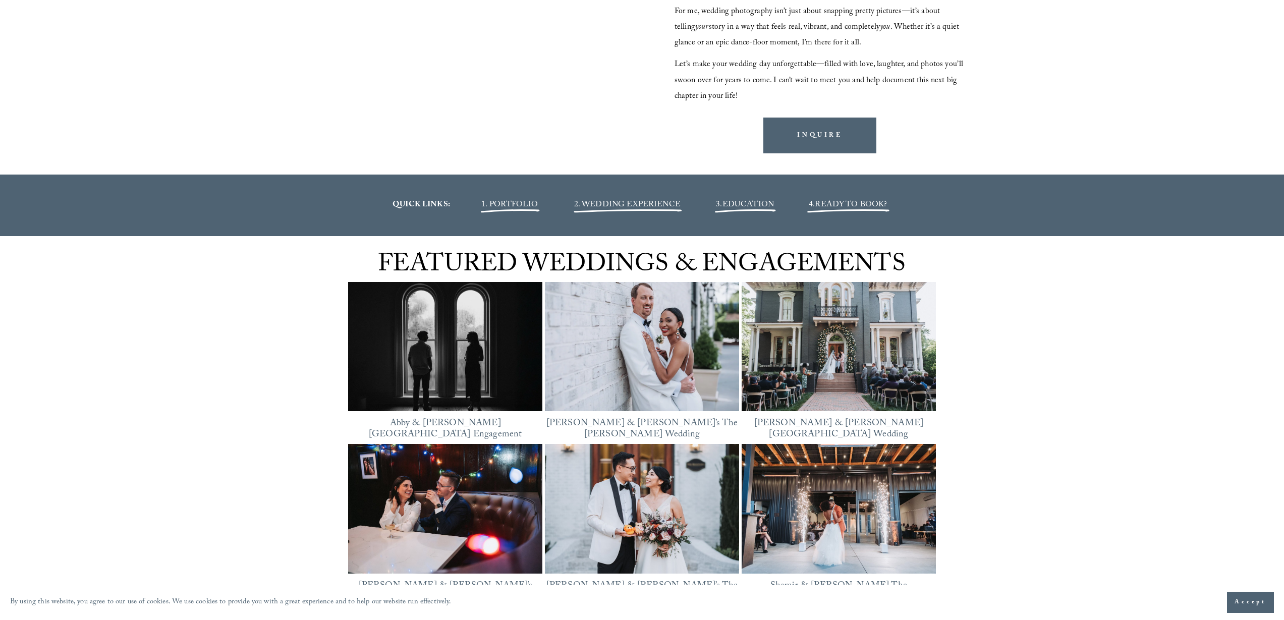  What do you see at coordinates (445, 508) in the screenshot?
I see `a: Lorena &amp; Tom’s Downtown Durham Engagement` at bounding box center [445, 508].